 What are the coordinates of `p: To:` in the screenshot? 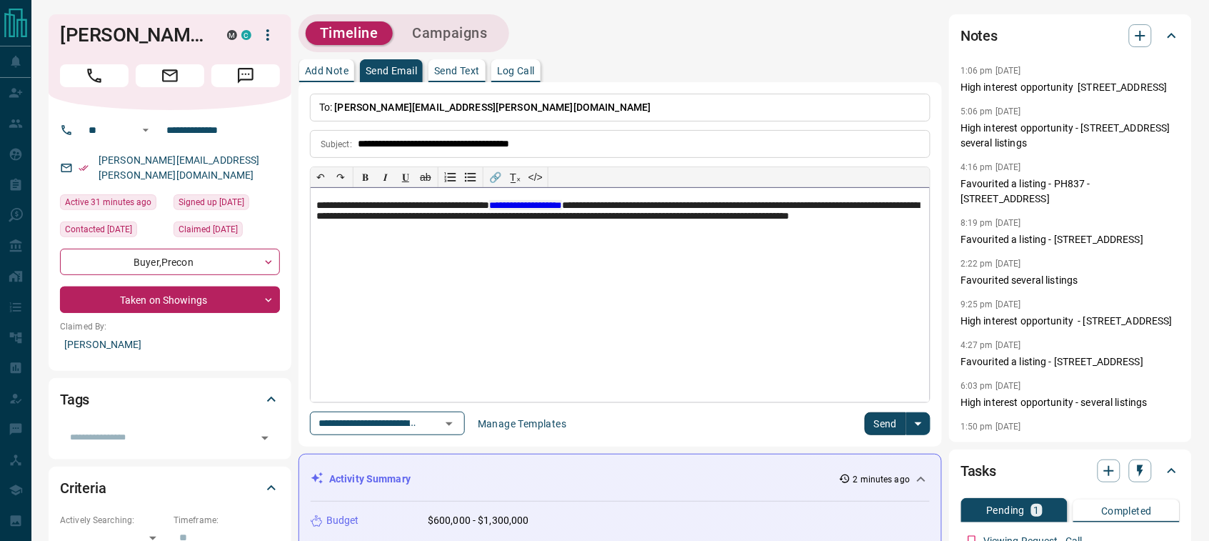 It's located at (620, 107).